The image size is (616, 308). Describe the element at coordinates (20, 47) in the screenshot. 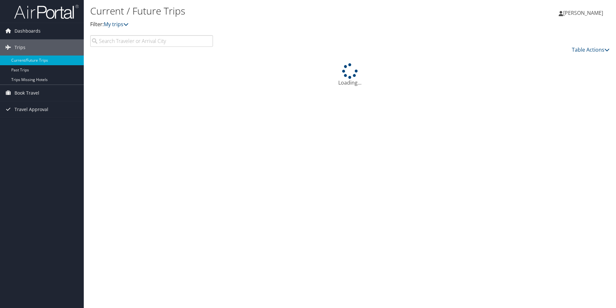

I see `span: Trips` at that location.